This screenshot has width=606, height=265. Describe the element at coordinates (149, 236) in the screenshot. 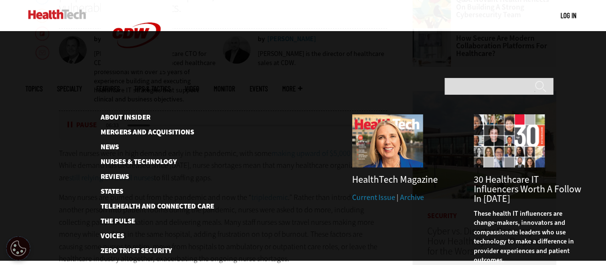

I see `a: Voices` at that location.